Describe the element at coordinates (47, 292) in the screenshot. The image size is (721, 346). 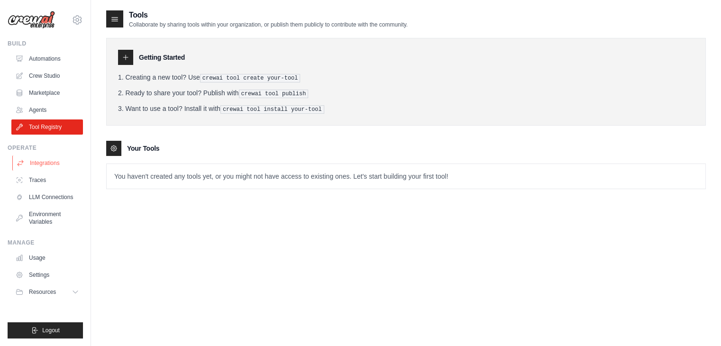
I see `button: Resources` at that location.